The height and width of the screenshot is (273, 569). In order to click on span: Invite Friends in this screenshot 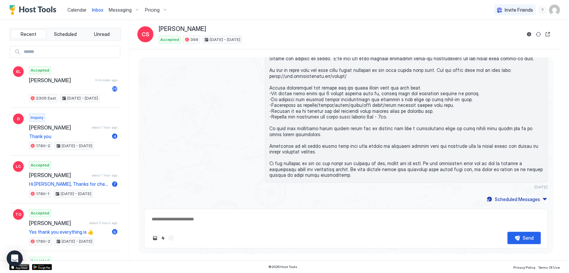, I will do `click(519, 10)`.